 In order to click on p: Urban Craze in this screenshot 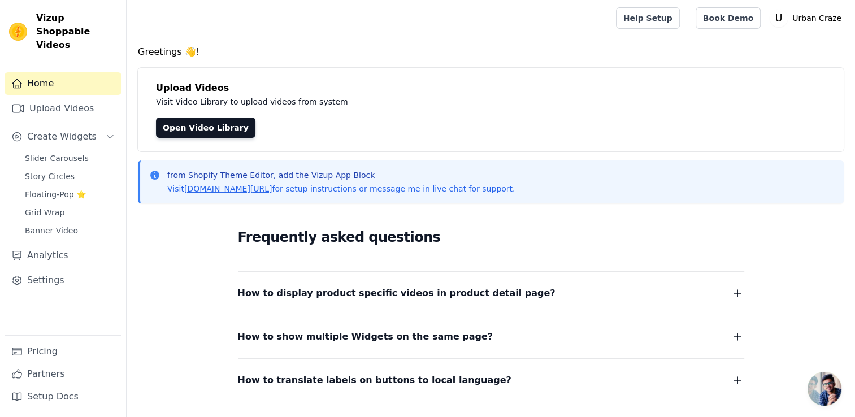, I will do `click(817, 18)`.